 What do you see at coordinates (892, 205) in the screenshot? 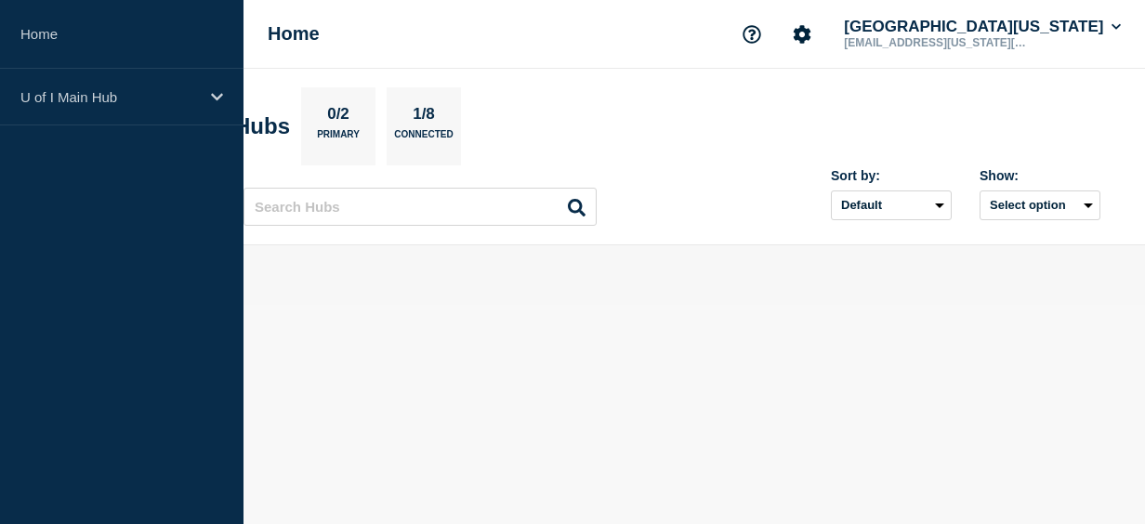
I see `select: Sort by` at bounding box center [892, 205].